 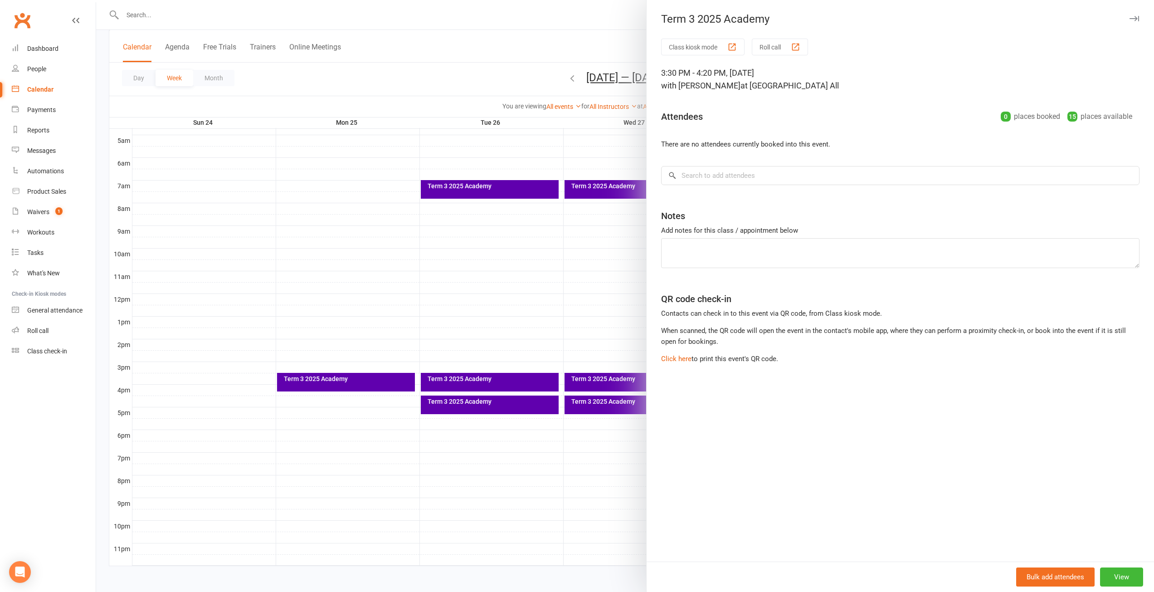 What do you see at coordinates (900, 336) in the screenshot?
I see `div: to print this event's QR code.` at bounding box center [900, 336].